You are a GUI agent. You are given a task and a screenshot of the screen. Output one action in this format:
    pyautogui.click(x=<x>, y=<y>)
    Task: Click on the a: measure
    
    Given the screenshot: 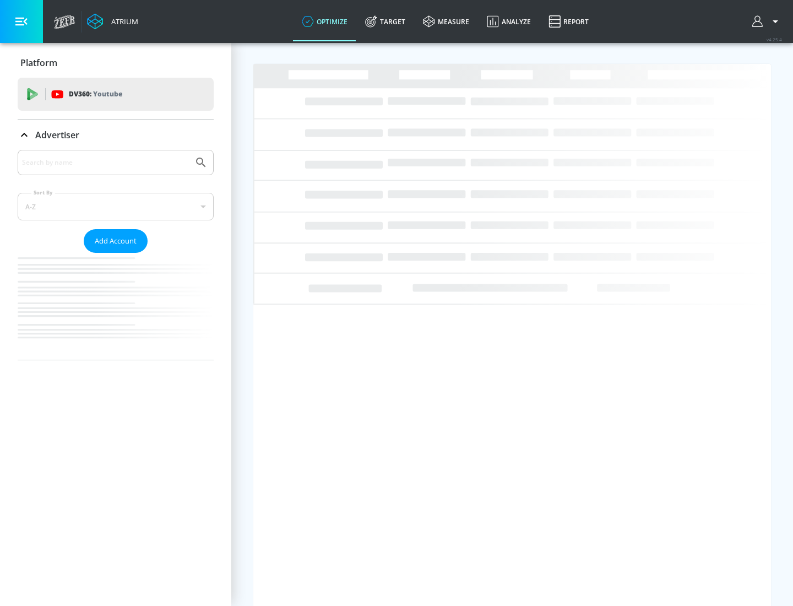 What is the action you would take?
    pyautogui.click(x=446, y=21)
    